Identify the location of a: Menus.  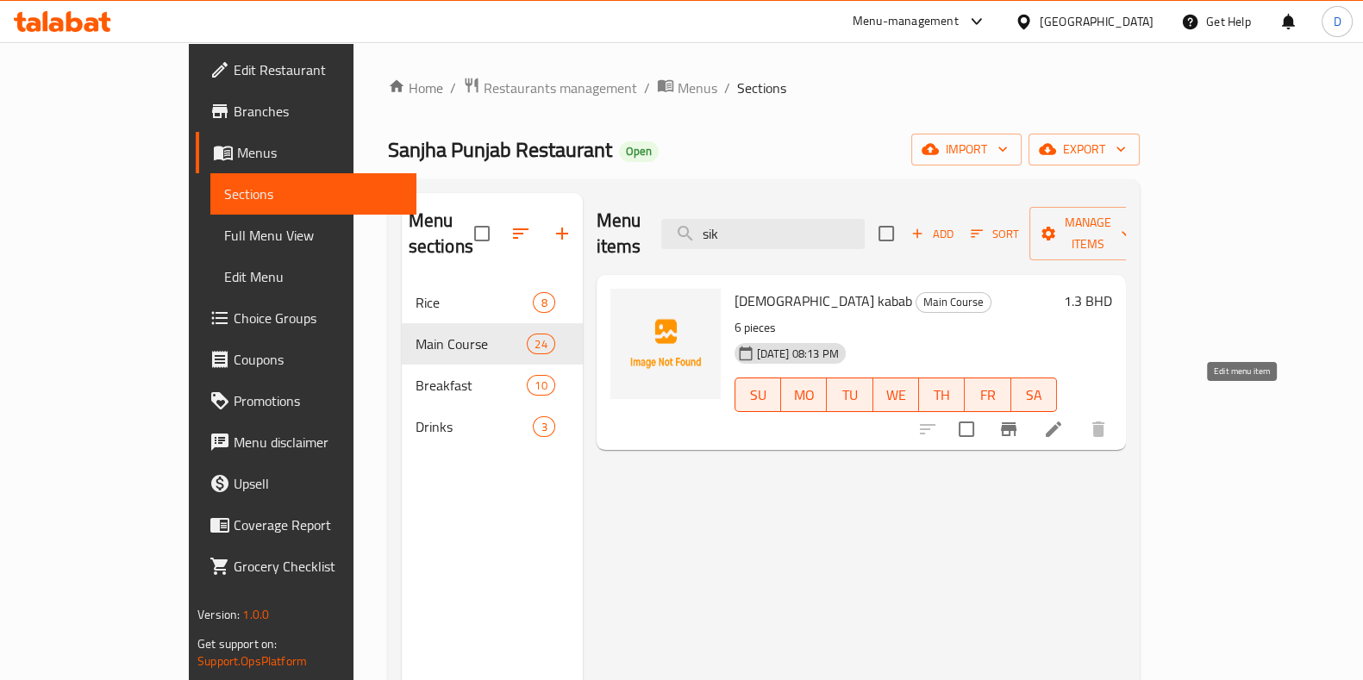
(306, 153).